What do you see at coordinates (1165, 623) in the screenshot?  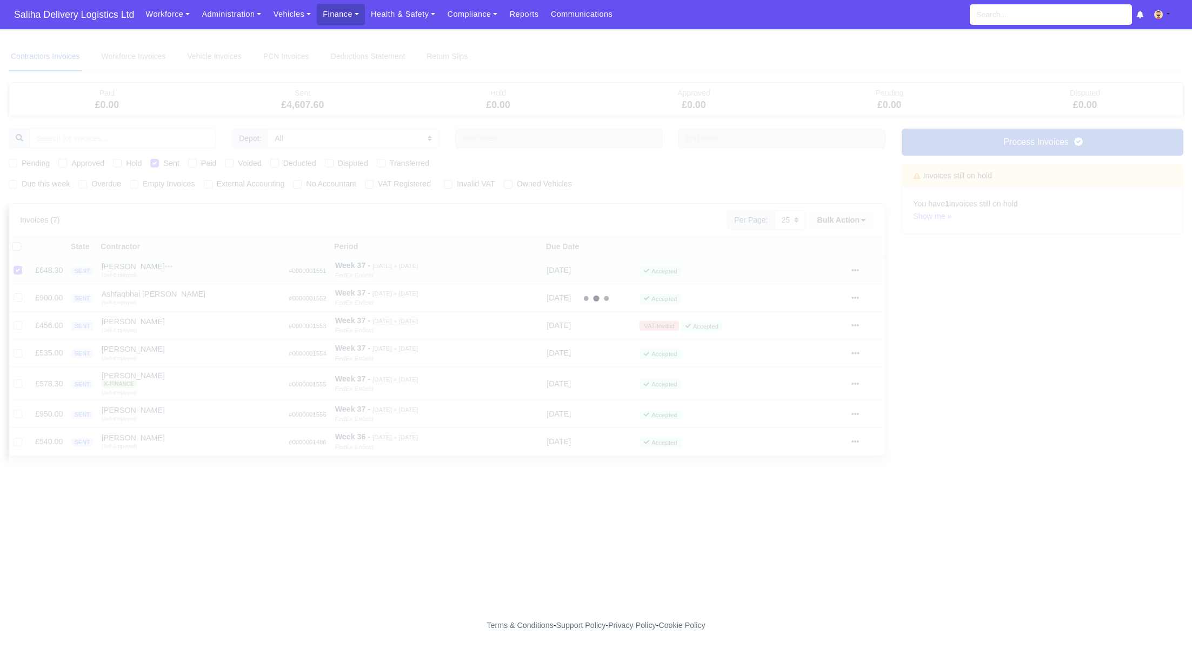 I see `div: Chat Widget` at bounding box center [1165, 623].